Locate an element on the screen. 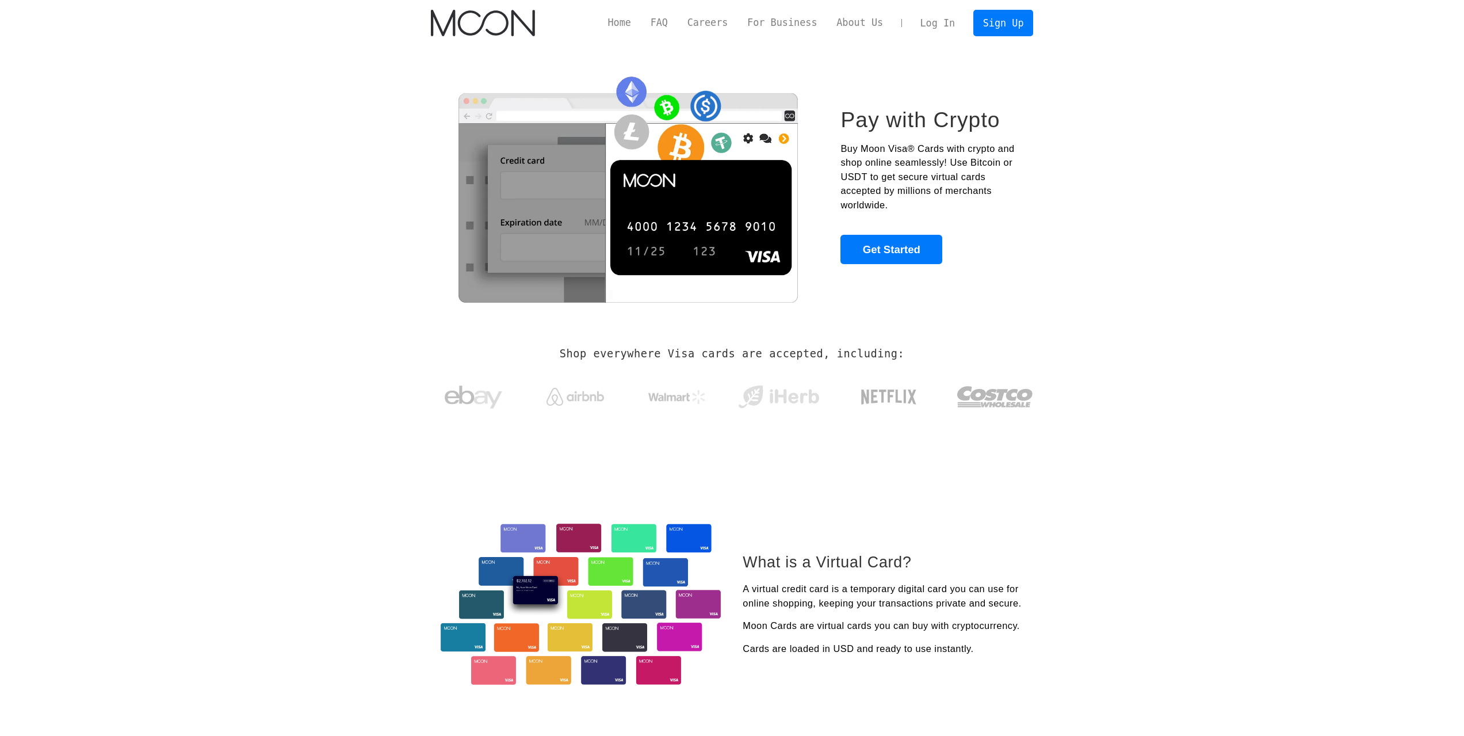 The image size is (1464, 736). a: Walmart is located at coordinates (676, 394).